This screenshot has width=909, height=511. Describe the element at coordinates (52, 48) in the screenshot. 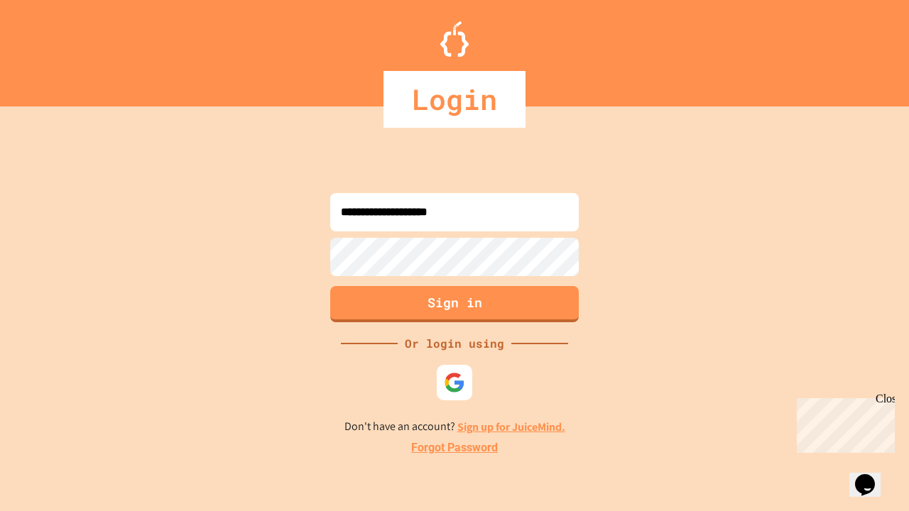

I see `div: Chat with us now!Close` at that location.